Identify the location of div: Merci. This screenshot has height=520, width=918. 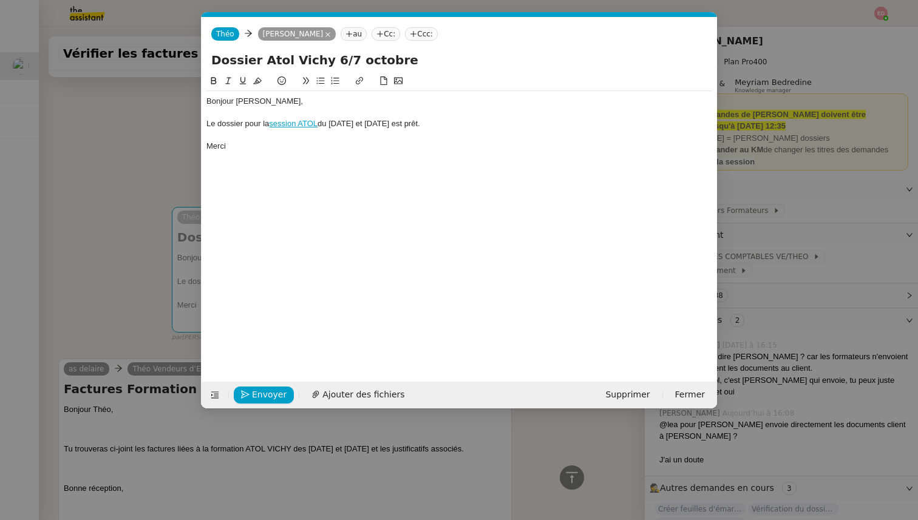
(459, 146).